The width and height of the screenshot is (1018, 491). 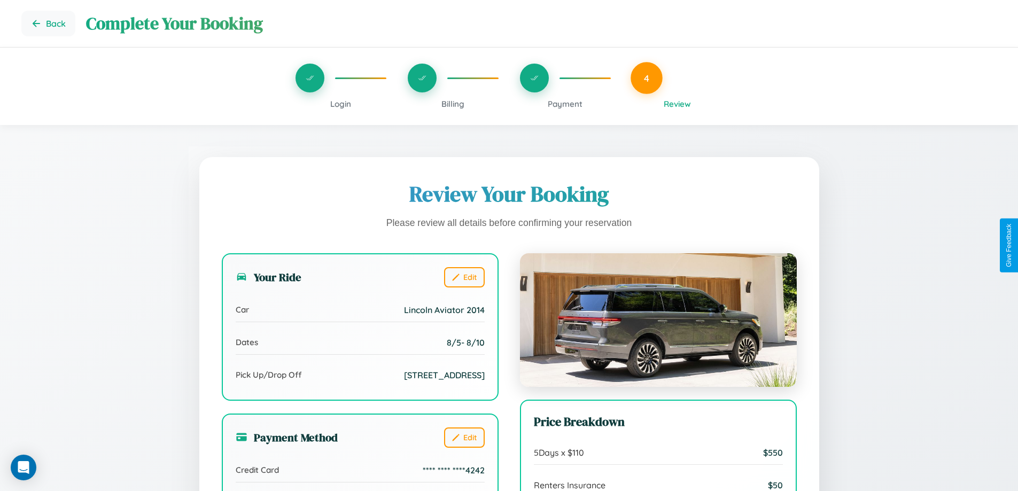 I want to click on button: Go back, so click(x=48, y=24).